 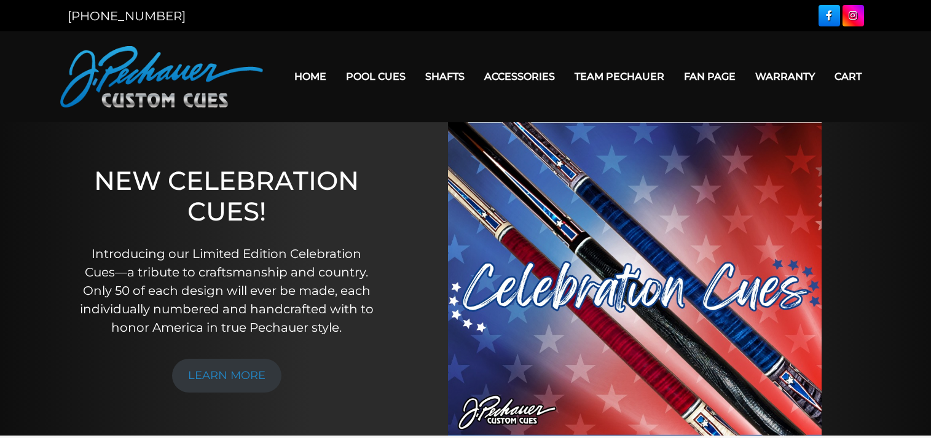 I want to click on a: Cart, so click(x=848, y=76).